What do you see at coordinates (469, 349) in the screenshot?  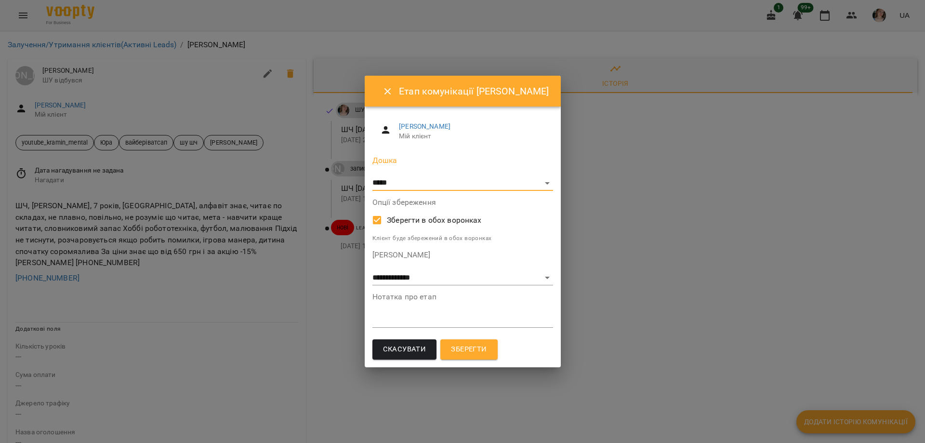 I see `button: Зберегти` at bounding box center [469, 349].